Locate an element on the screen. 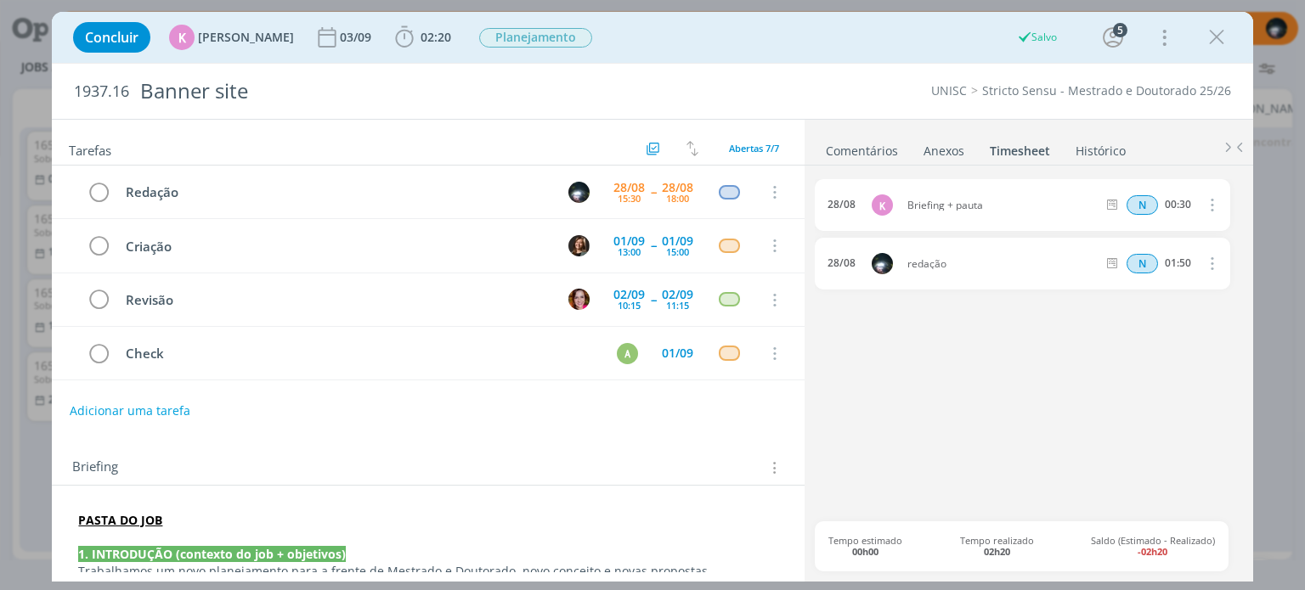  a: Histórico is located at coordinates (1100, 147).